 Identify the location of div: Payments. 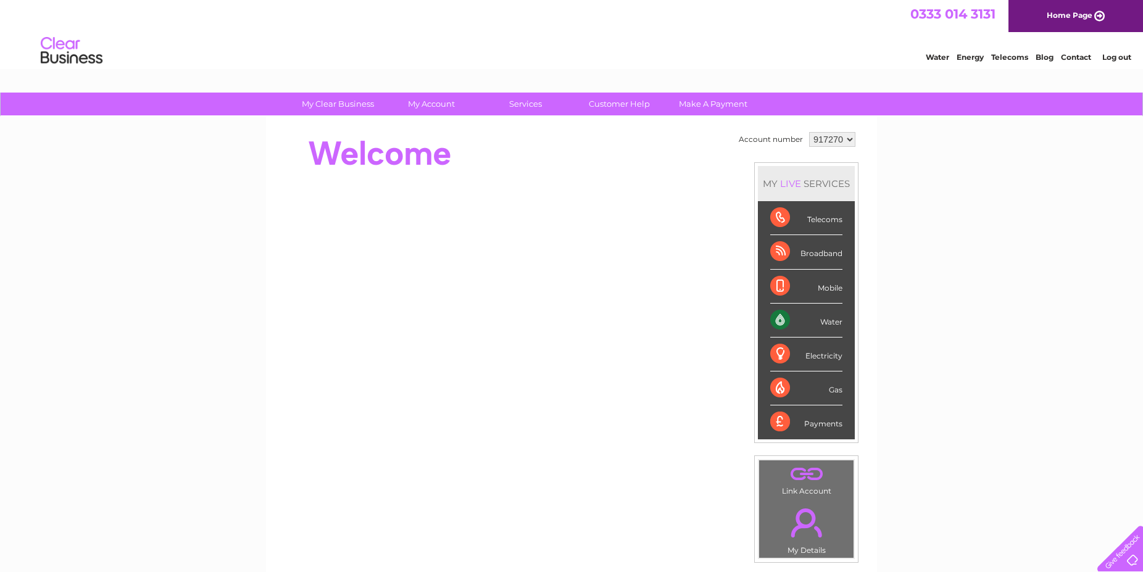
(806, 422).